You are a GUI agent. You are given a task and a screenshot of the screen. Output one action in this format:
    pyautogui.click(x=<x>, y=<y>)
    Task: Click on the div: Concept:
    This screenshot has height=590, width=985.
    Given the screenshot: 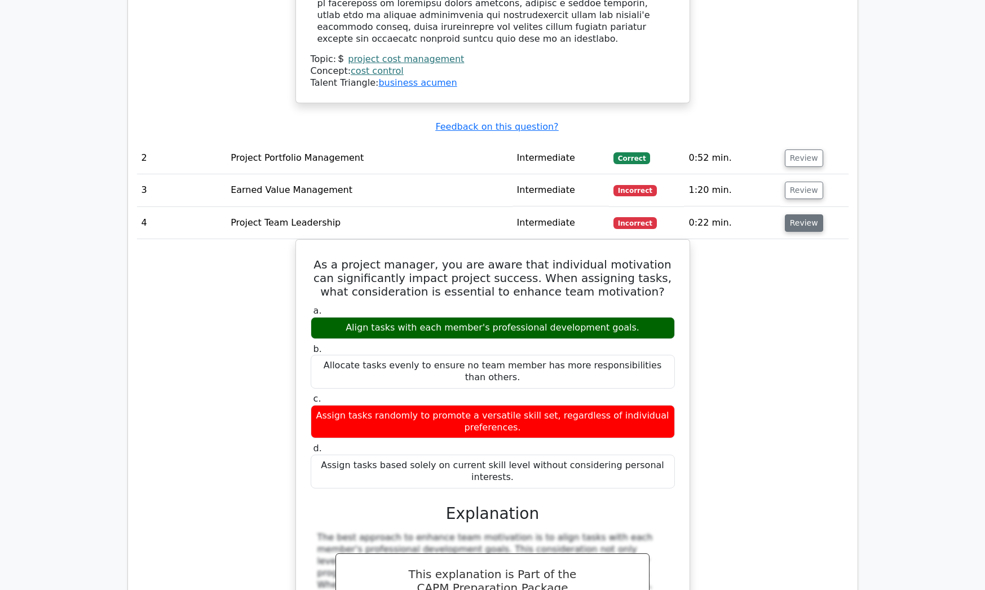 What is the action you would take?
    pyautogui.click(x=493, y=71)
    